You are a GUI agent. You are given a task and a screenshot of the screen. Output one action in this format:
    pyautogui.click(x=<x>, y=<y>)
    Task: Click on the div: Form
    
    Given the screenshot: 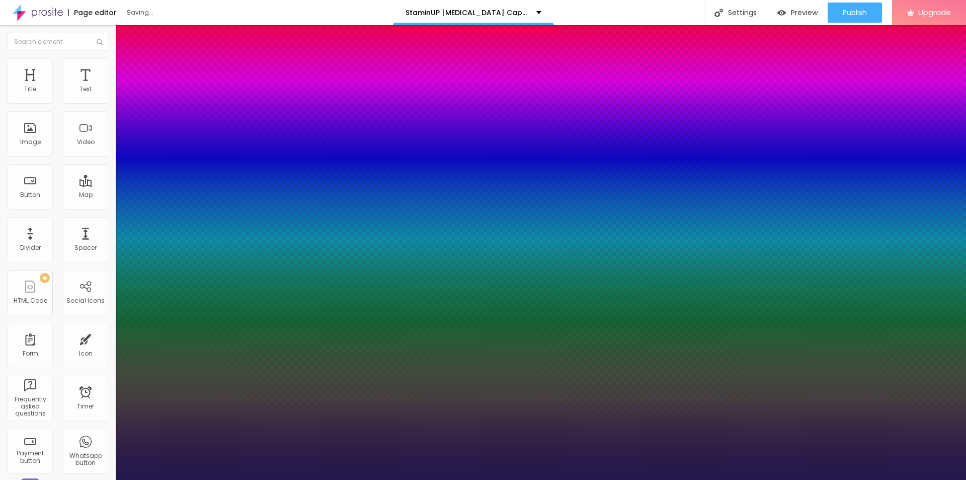 What is the action you would take?
    pyautogui.click(x=30, y=353)
    